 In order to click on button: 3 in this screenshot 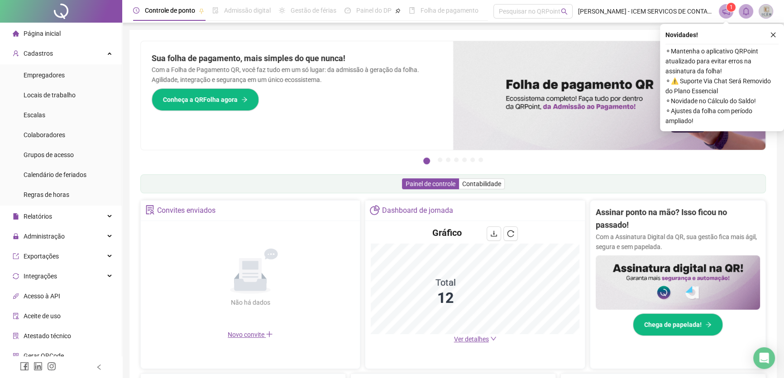, I will do `click(448, 160)`.